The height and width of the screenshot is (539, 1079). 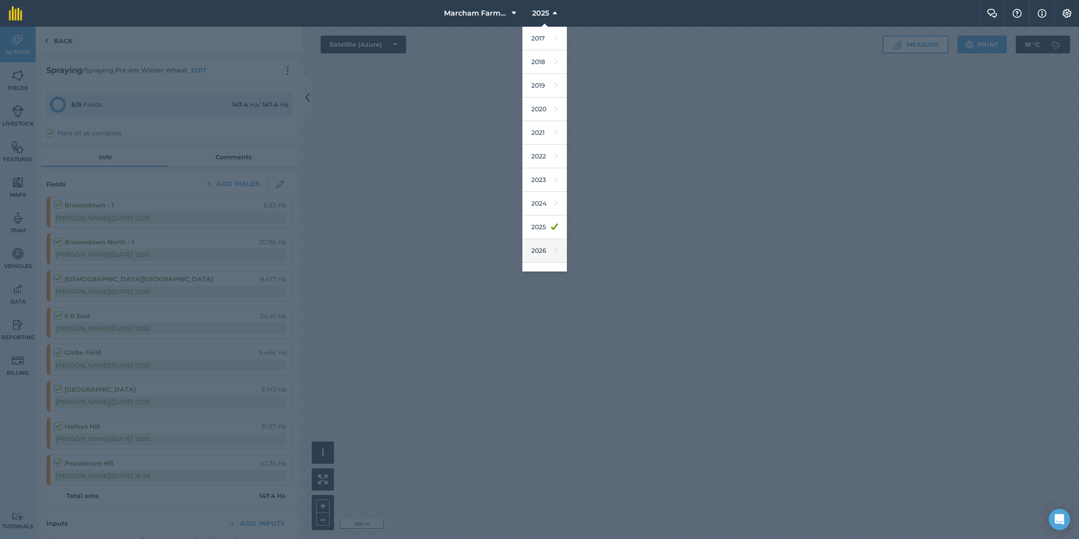 I want to click on a: 2022, so click(x=545, y=156).